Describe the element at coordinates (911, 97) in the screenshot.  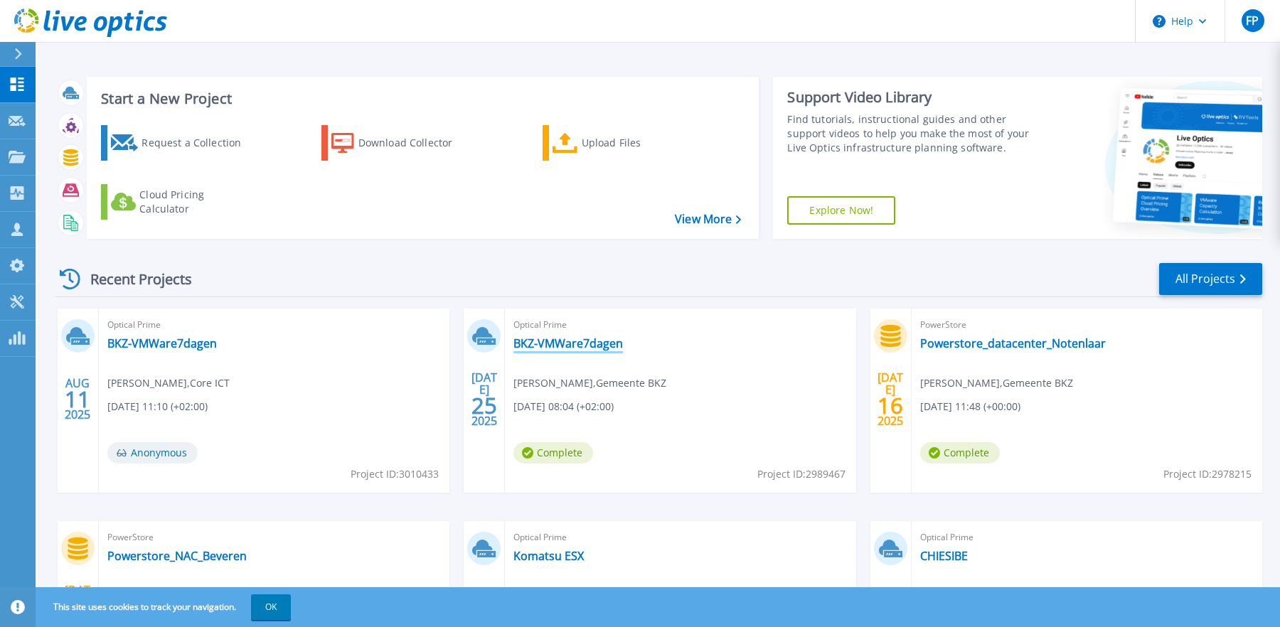
I see `div: Support Video Library` at that location.